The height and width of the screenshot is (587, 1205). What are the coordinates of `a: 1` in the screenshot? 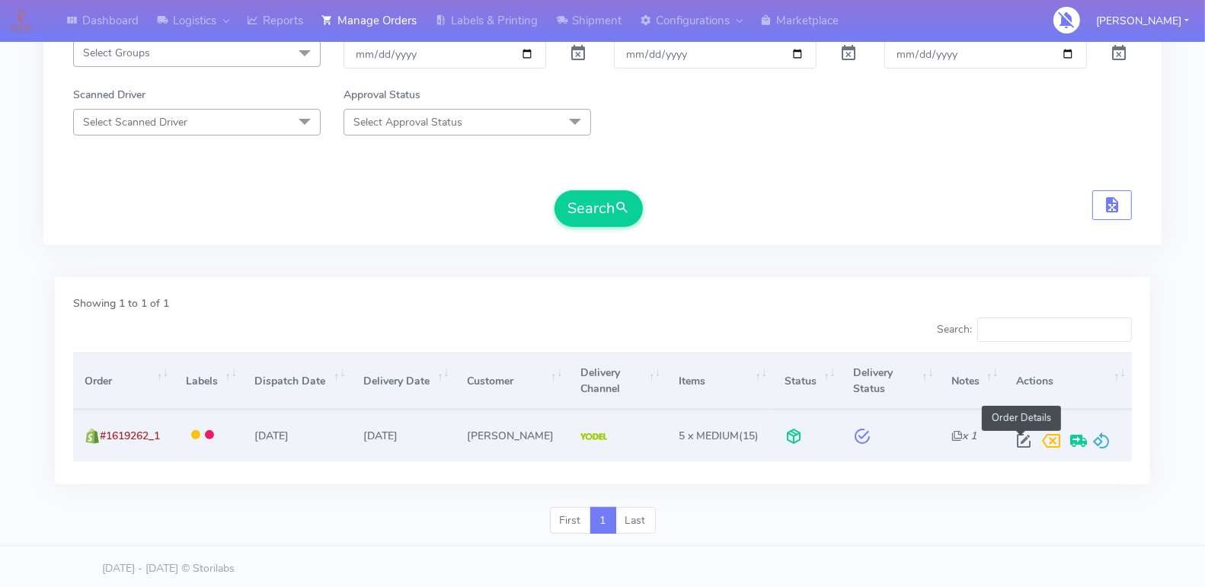 It's located at (603, 521).